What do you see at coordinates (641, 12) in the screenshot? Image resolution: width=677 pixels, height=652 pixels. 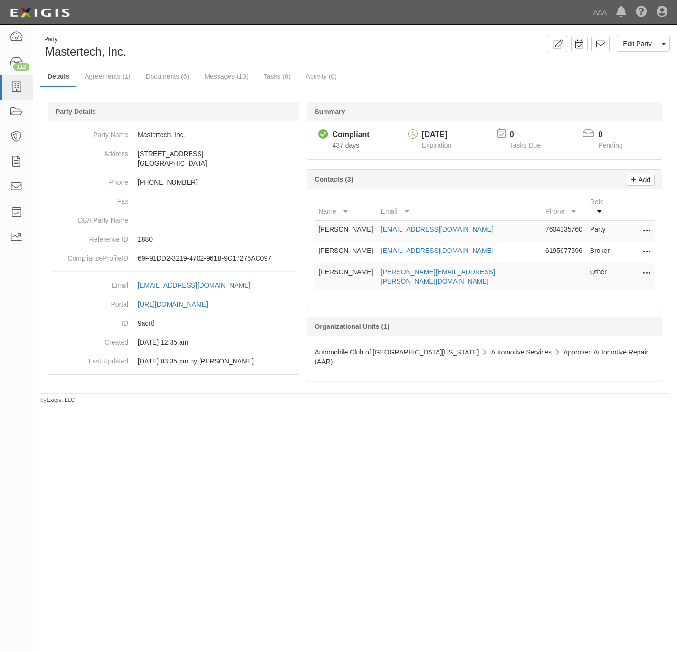 I see `i: Help Center - Complianz` at bounding box center [641, 12].